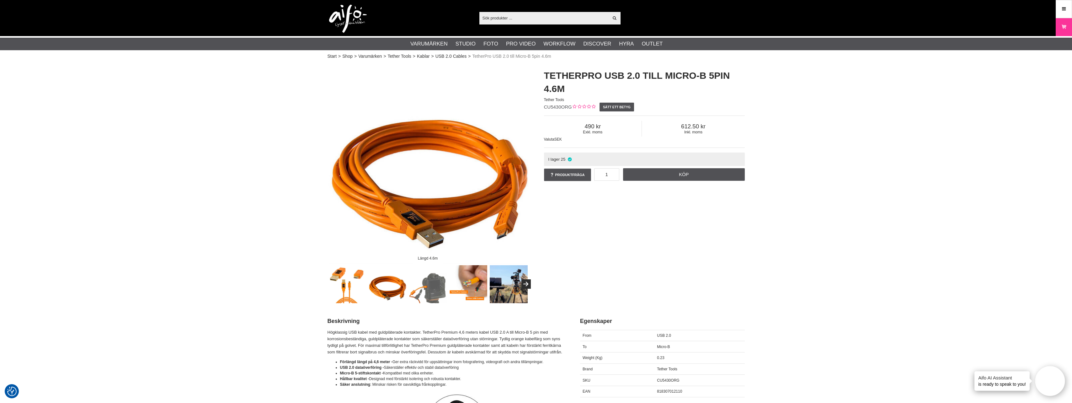 The image size is (1072, 403). Describe the element at coordinates (626, 44) in the screenshot. I see `a: Hyra` at that location.